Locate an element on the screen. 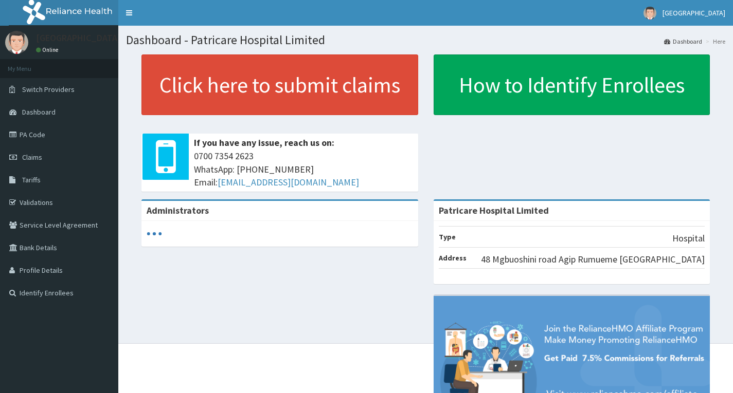  span: Claims is located at coordinates (32, 157).